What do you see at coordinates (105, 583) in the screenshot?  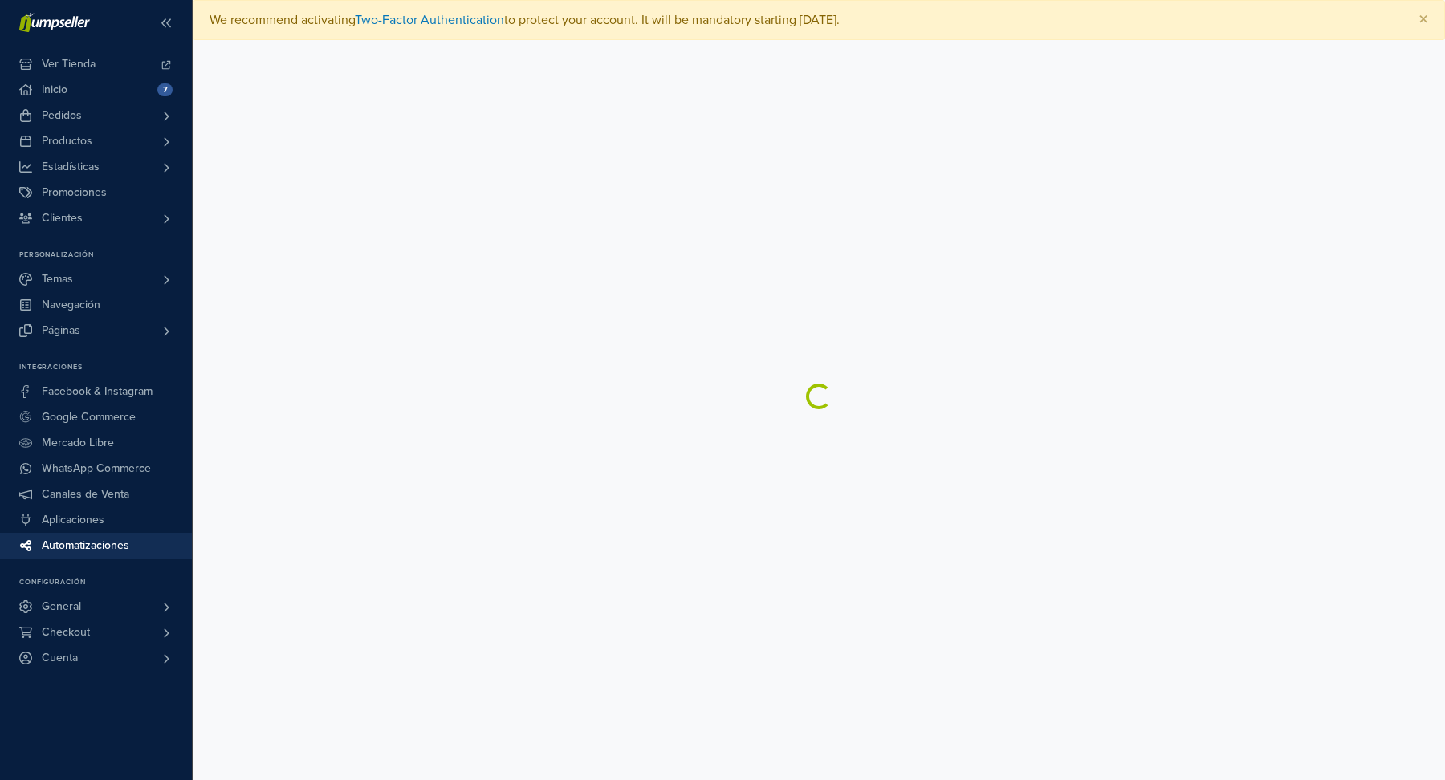 I see `p: Configuración` at bounding box center [105, 583].